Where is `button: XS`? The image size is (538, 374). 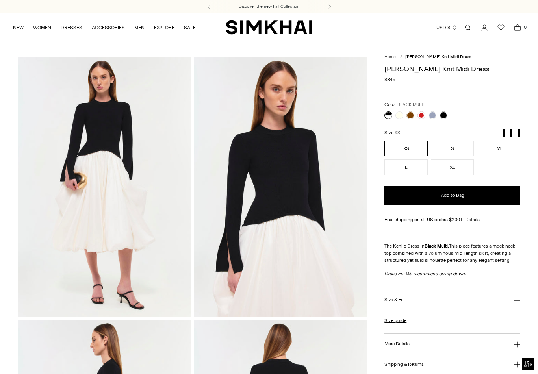 button: XS is located at coordinates (406, 149).